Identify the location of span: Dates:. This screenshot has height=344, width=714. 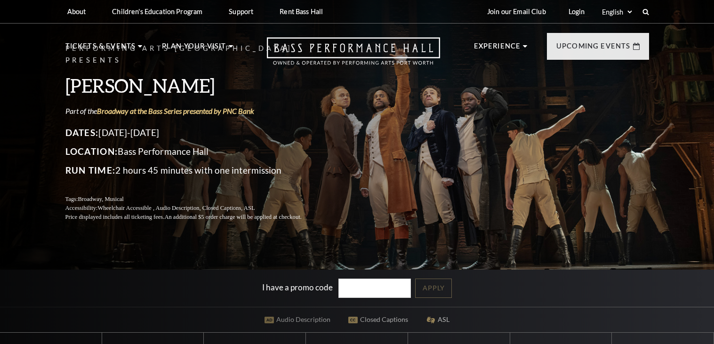
(82, 132).